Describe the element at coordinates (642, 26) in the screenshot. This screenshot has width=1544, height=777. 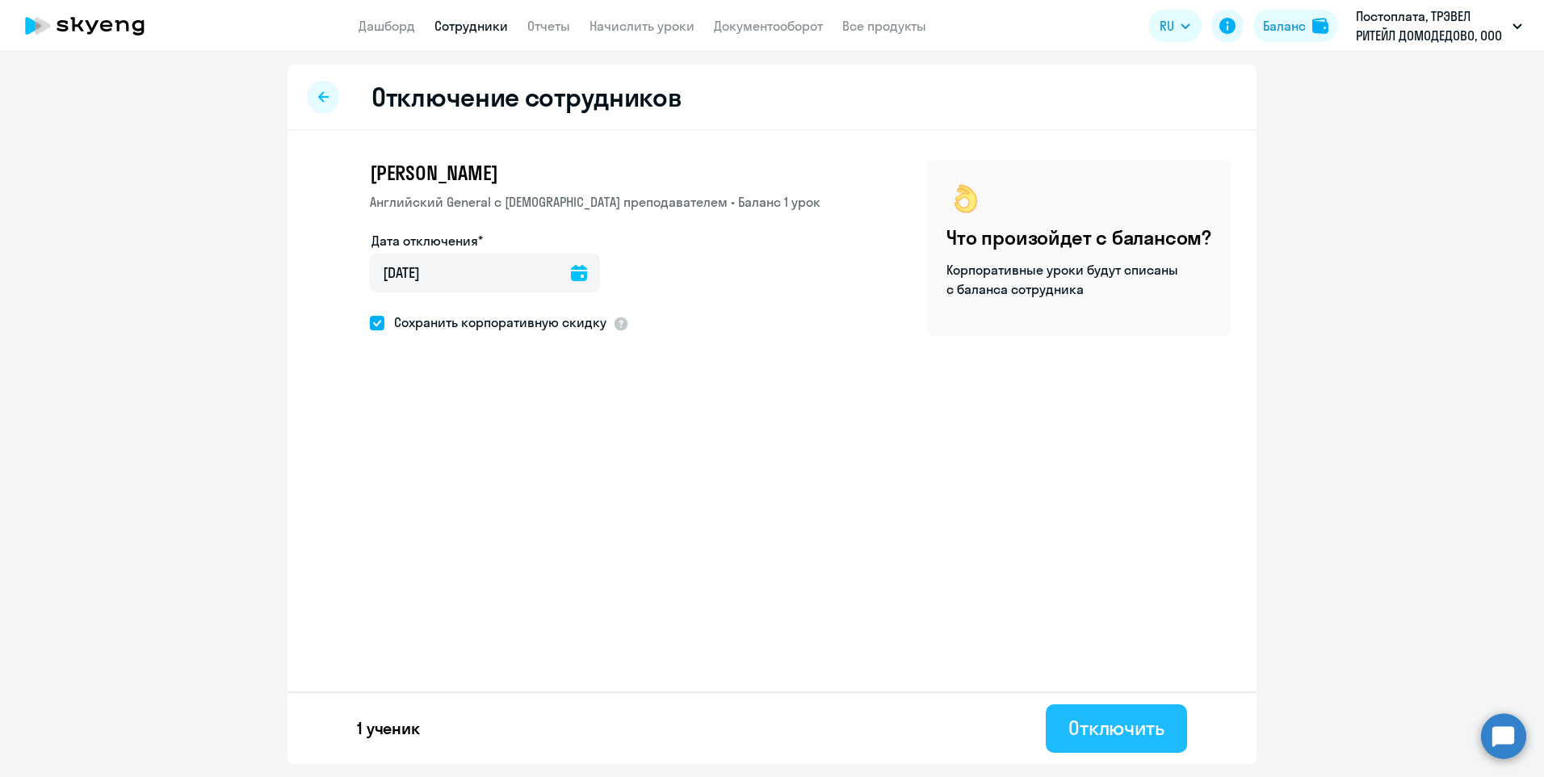
I see `a: Начислить уроки` at that location.